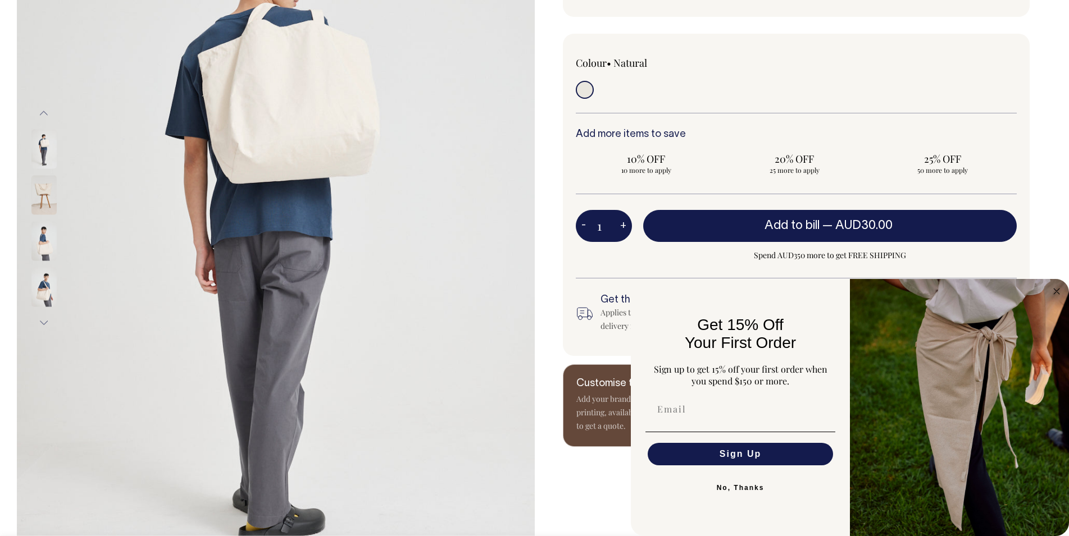 This screenshot has width=1069, height=536. I want to click on span: 20% OFF, so click(794, 159).